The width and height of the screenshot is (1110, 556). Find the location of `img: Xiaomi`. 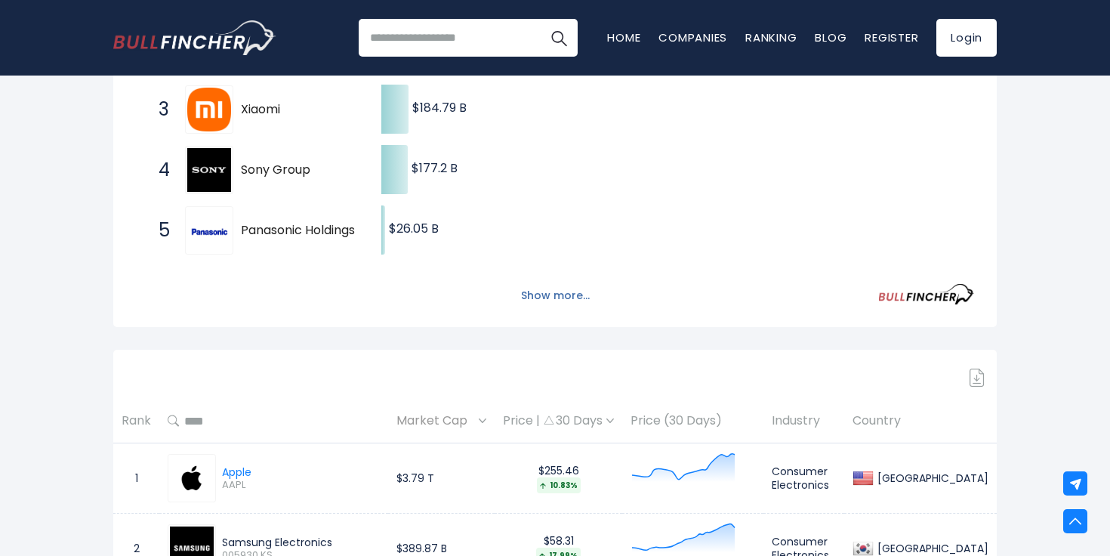

img: Xiaomi is located at coordinates (209, 109).